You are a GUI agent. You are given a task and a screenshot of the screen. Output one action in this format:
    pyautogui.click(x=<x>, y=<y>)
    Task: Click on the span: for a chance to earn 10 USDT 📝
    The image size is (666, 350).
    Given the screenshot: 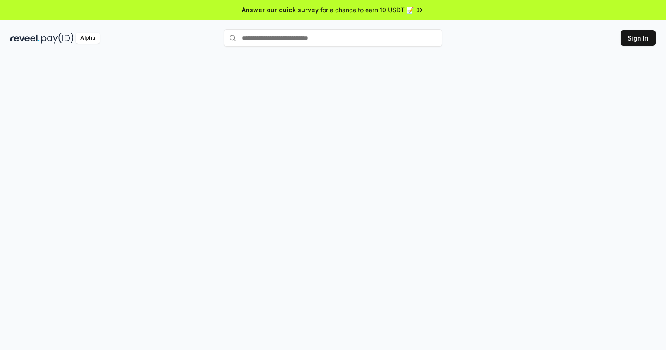 What is the action you would take?
    pyautogui.click(x=367, y=10)
    